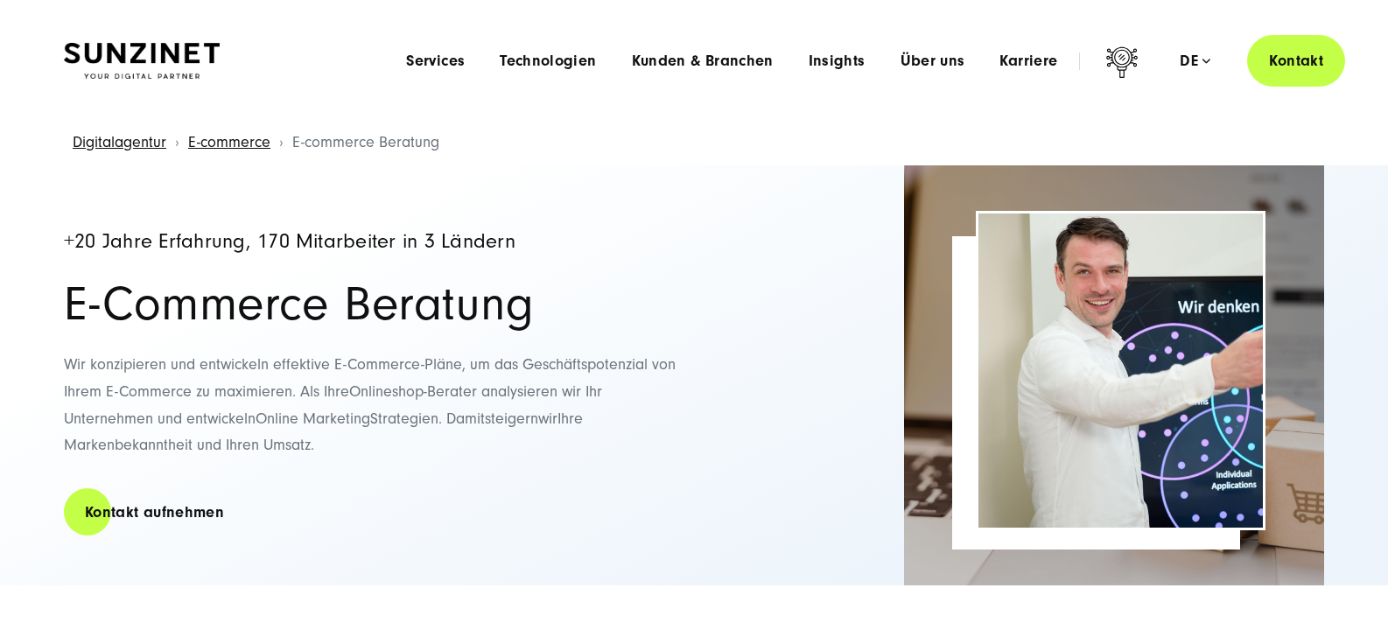  Describe the element at coordinates (933, 61) in the screenshot. I see `span: Über uns` at that location.